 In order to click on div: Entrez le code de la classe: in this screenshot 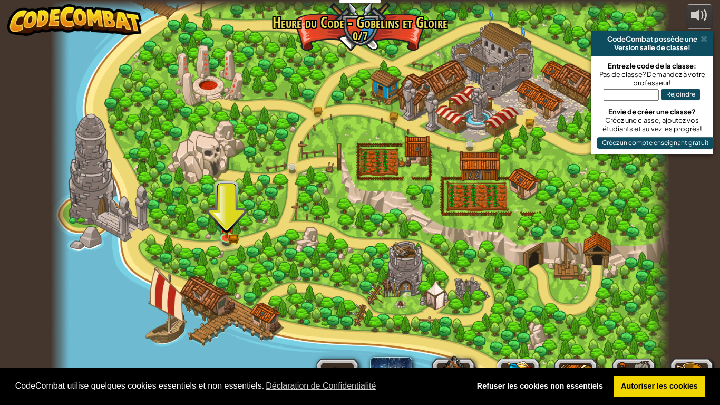, I will do `click(652, 66)`.